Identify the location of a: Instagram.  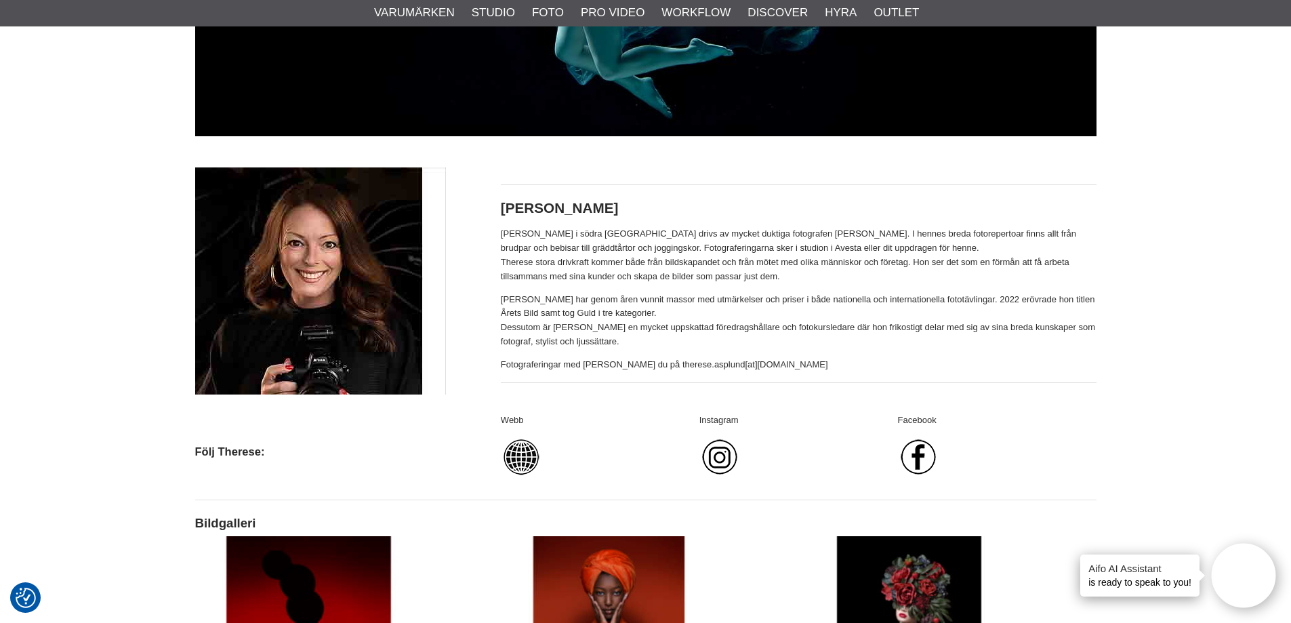
(720, 474).